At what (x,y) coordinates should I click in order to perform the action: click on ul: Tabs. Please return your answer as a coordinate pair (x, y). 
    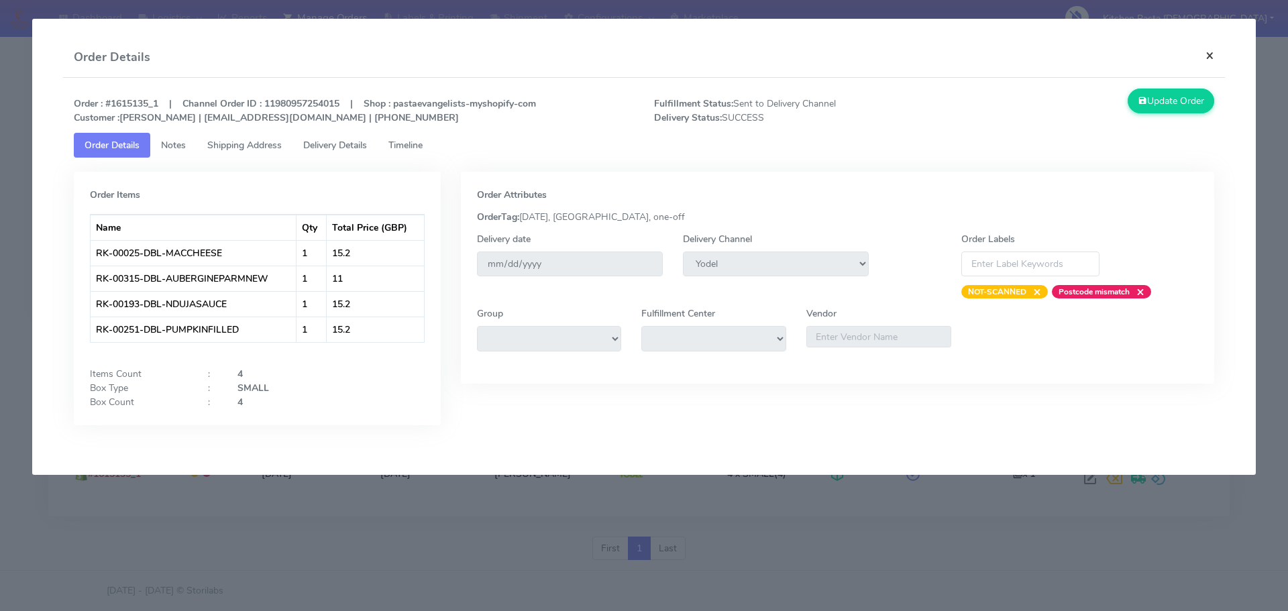
    Looking at the image, I should click on (644, 145).